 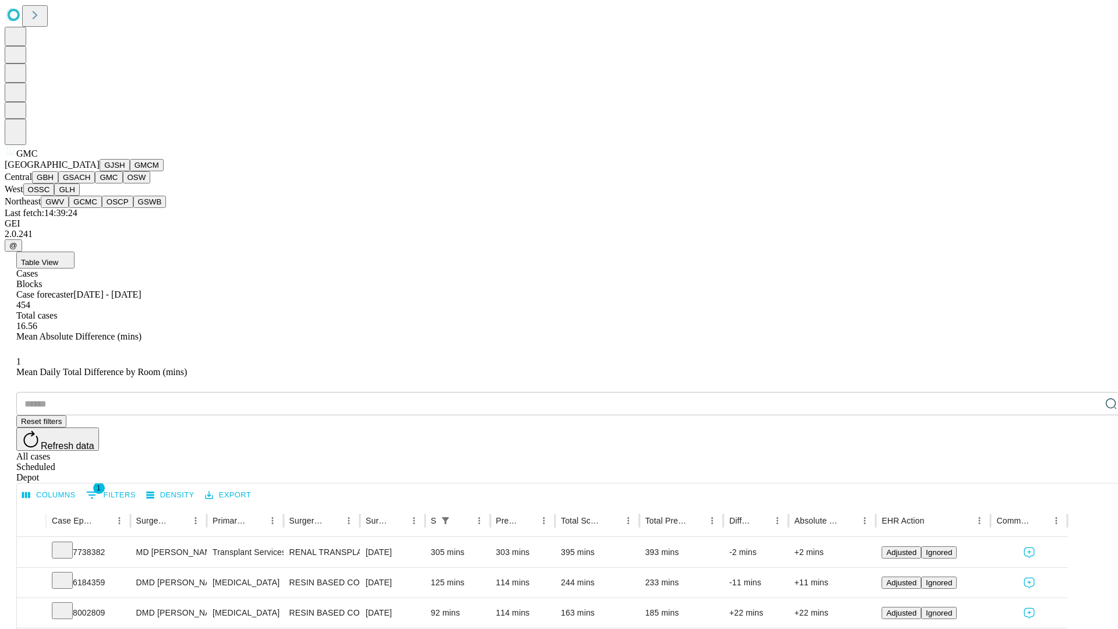 I want to click on div: 393 mins, so click(x=681, y=552).